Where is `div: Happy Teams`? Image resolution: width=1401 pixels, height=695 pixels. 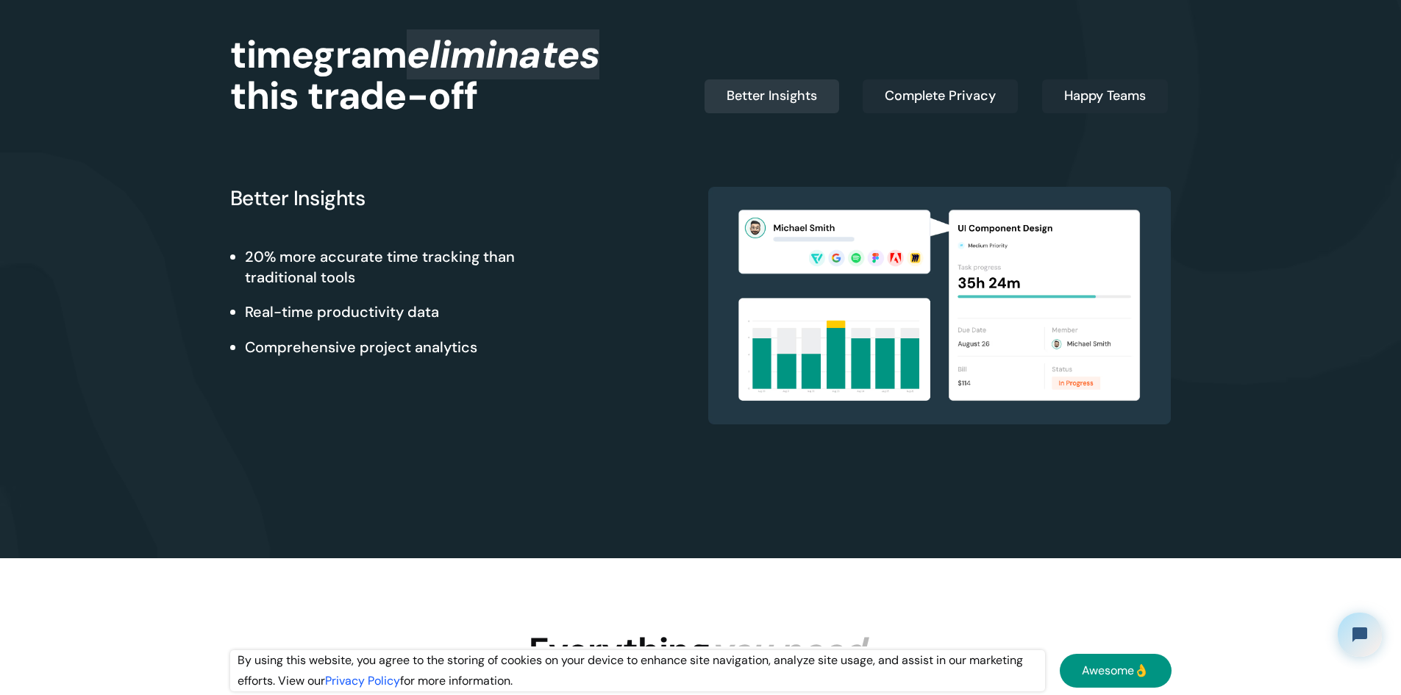
div: Happy Teams is located at coordinates (1105, 96).